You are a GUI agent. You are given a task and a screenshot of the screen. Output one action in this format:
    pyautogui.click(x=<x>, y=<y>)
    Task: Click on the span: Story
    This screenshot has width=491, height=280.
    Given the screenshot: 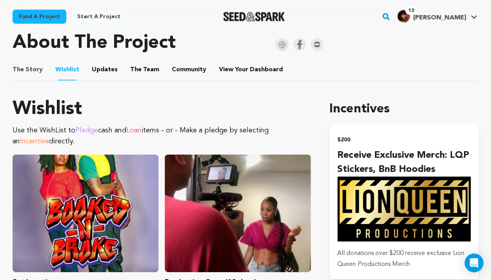 What is the action you would take?
    pyautogui.click(x=27, y=69)
    